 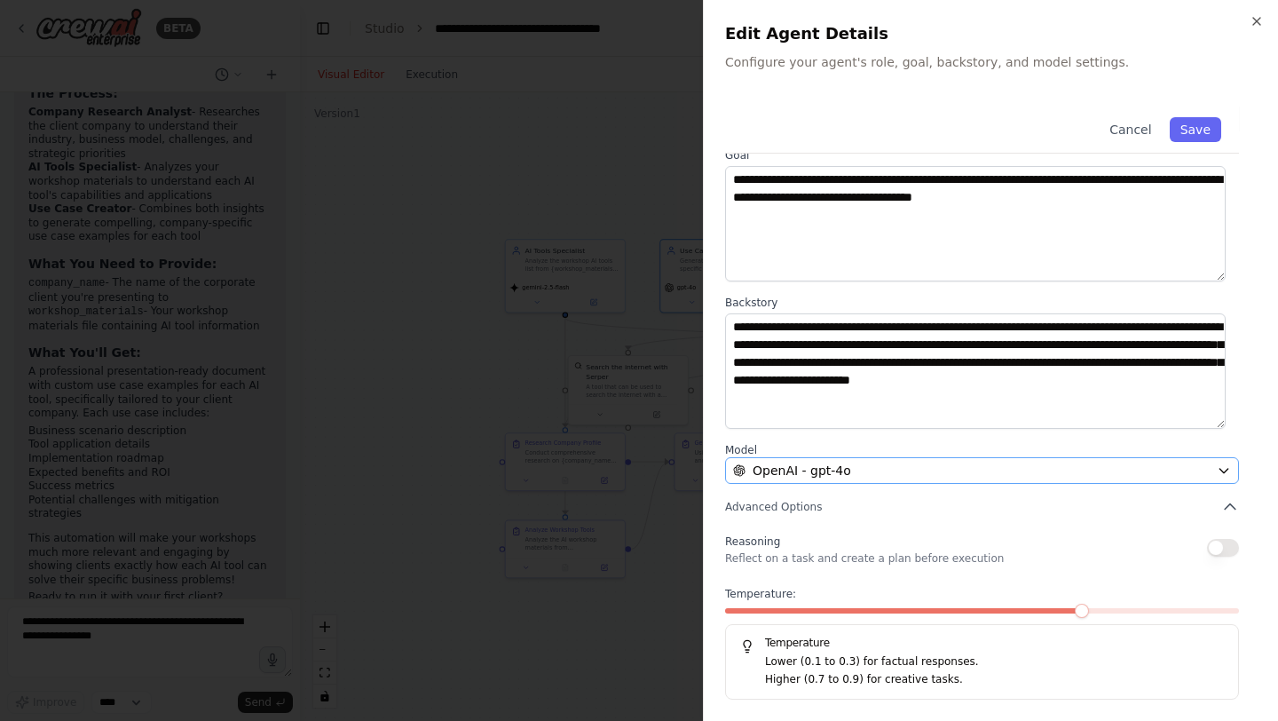 I want to click on label: Model, so click(x=982, y=450).